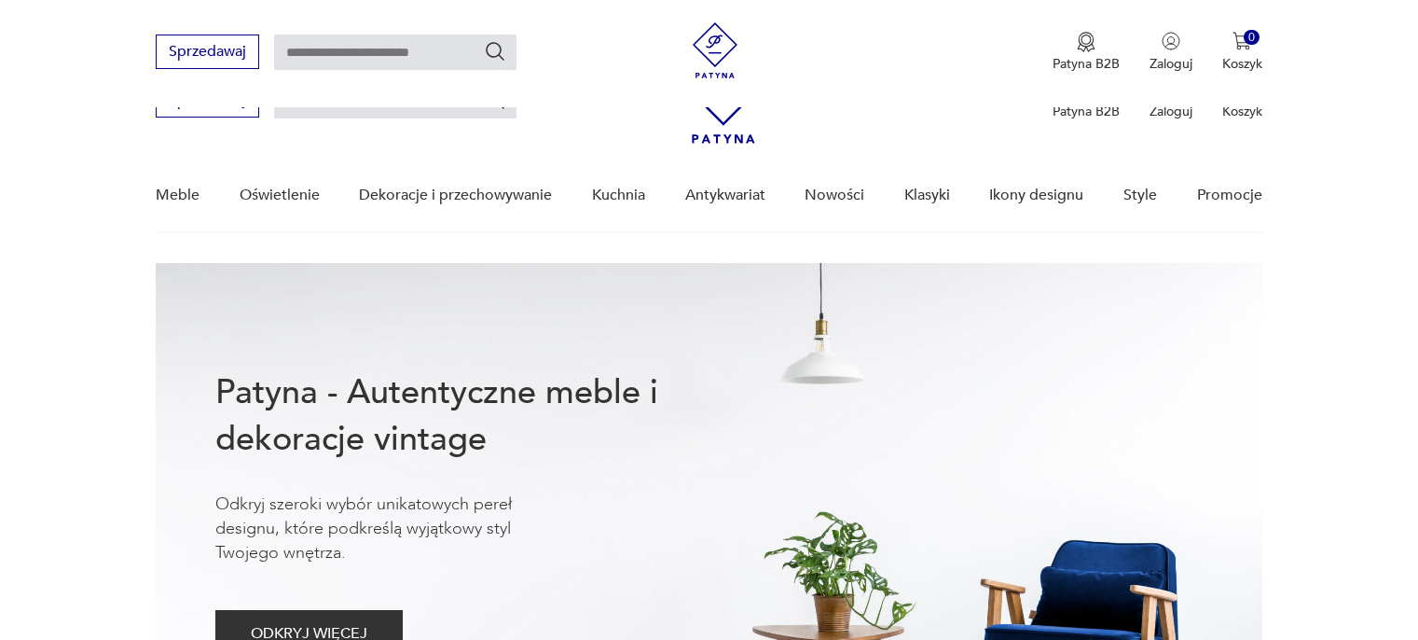 Image resolution: width=1418 pixels, height=640 pixels. I want to click on button: Szukaj, so click(495, 51).